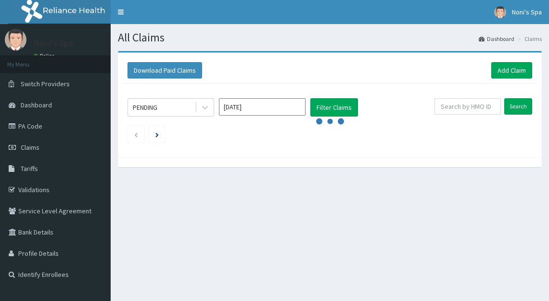  Describe the element at coordinates (29, 169) in the screenshot. I see `span: Tariffs` at that location.